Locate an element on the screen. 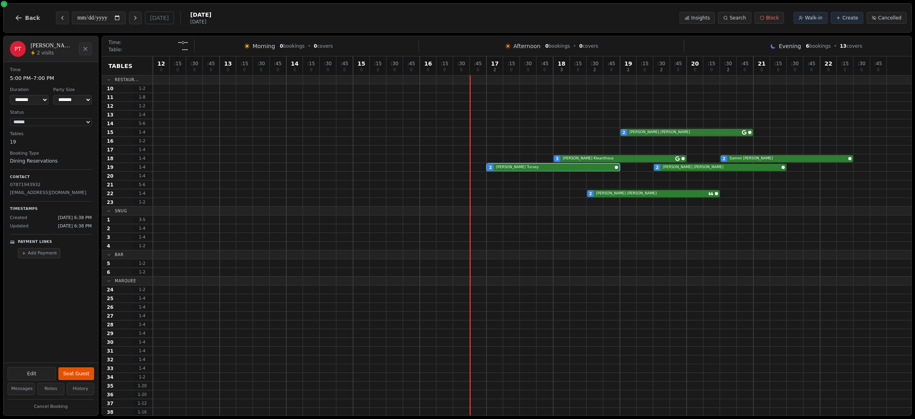  span: 12 is located at coordinates (161, 64).